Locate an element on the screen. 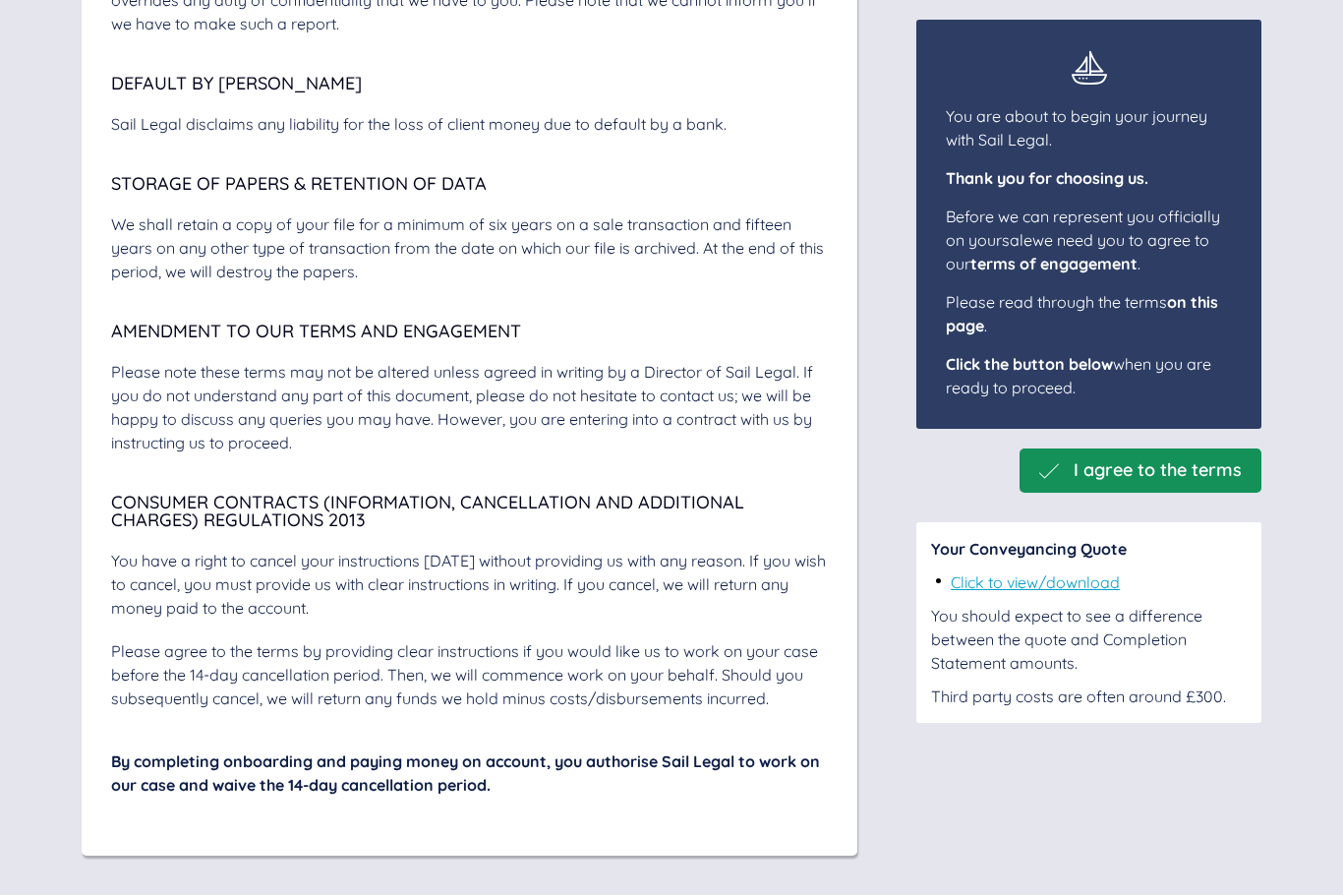  span: Consumer Contracts (Information, Cancellation and Additional Charges) Regulations 2013 is located at coordinates (427, 511).